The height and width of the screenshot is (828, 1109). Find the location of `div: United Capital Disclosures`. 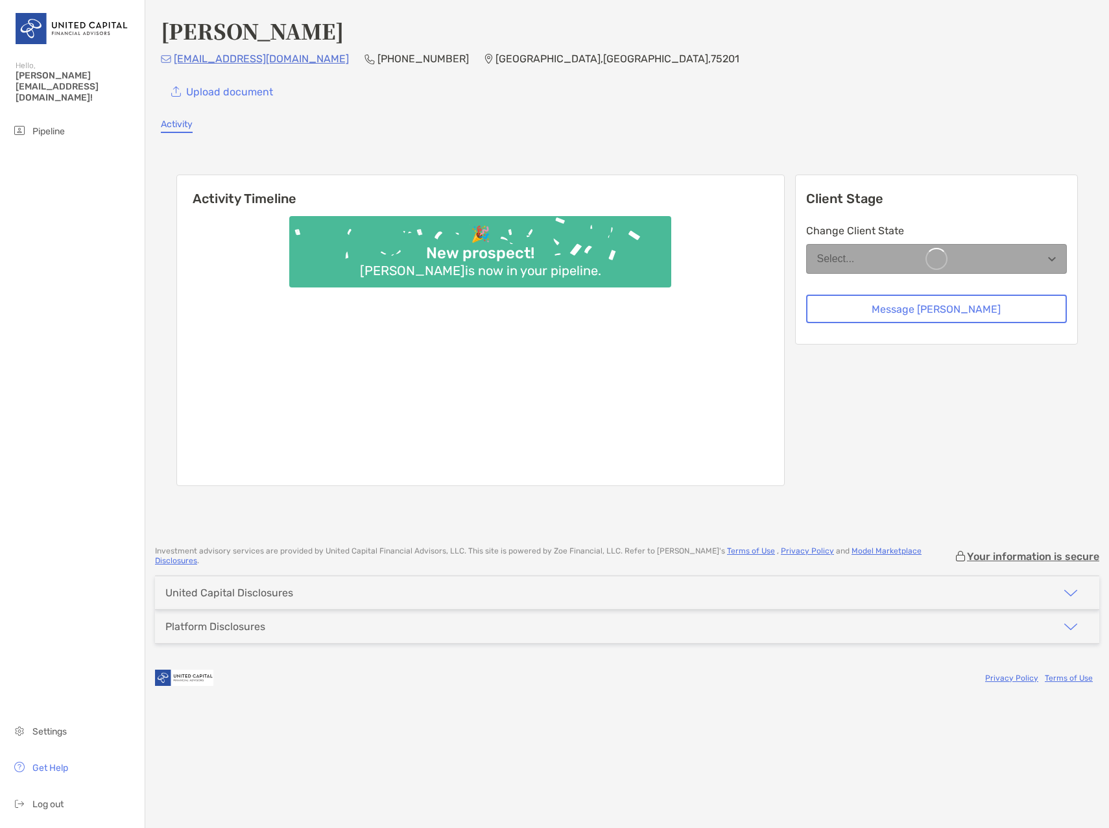

div: United Capital Disclosures is located at coordinates (229, 592).